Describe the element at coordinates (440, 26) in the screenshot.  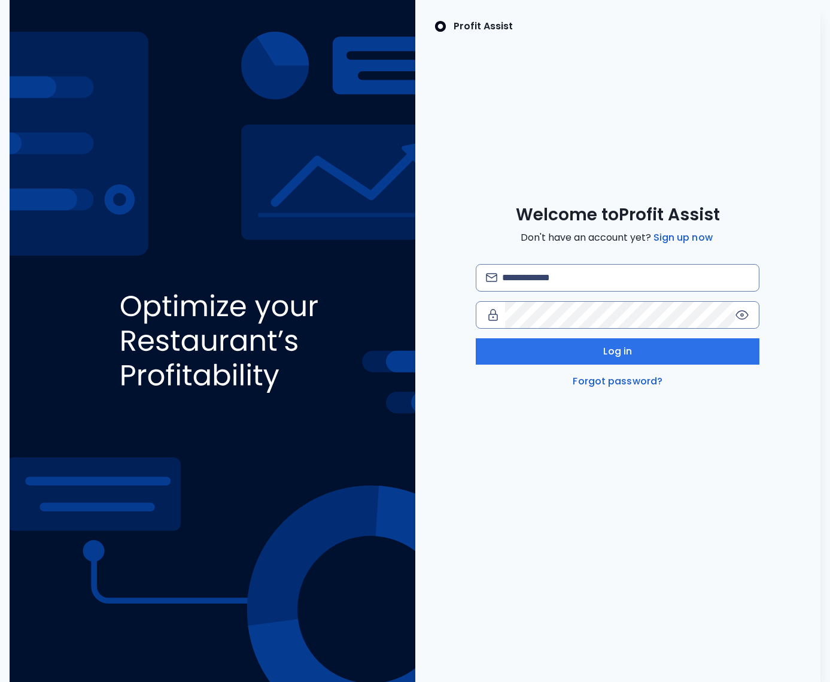
I see `img: SpotOn Logo` at that location.